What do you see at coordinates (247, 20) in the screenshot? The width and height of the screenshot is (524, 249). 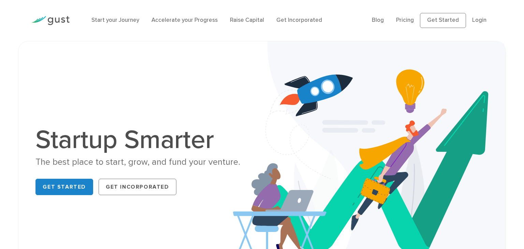 I see `a: Raise Capital` at bounding box center [247, 20].